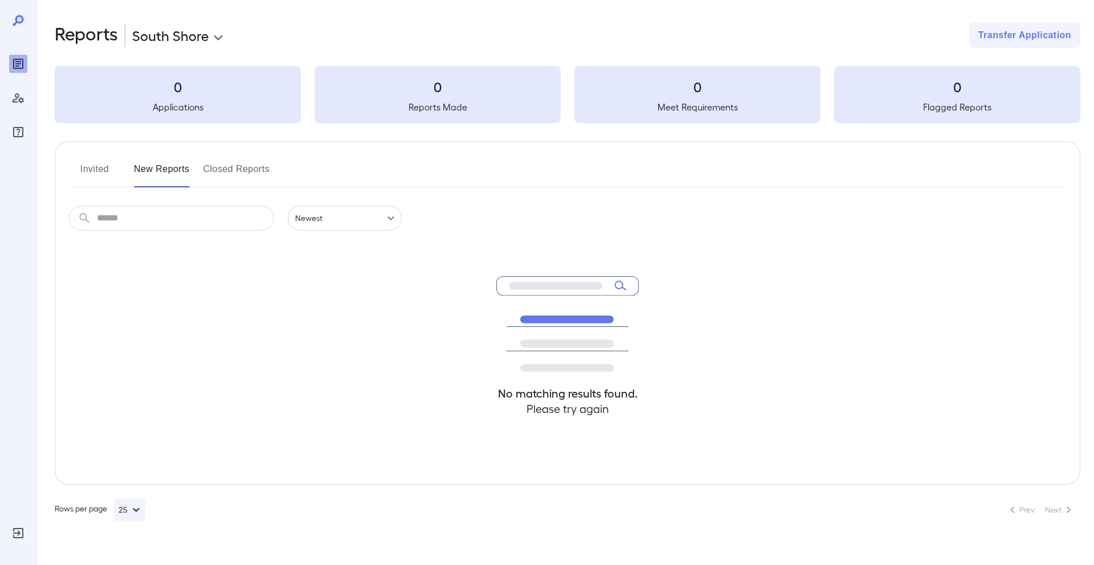 This screenshot has width=1094, height=565. Describe the element at coordinates (568, 409) in the screenshot. I see `h4: Please try again` at that location.